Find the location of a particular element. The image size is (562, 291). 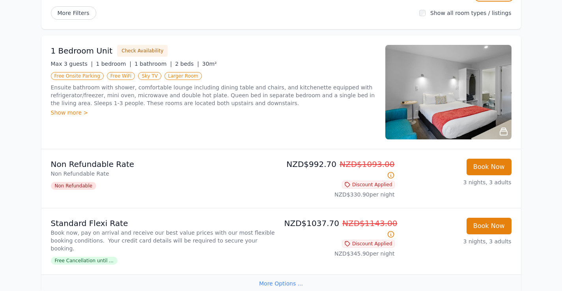

p: NZD$992.70 is located at coordinates (339, 170).